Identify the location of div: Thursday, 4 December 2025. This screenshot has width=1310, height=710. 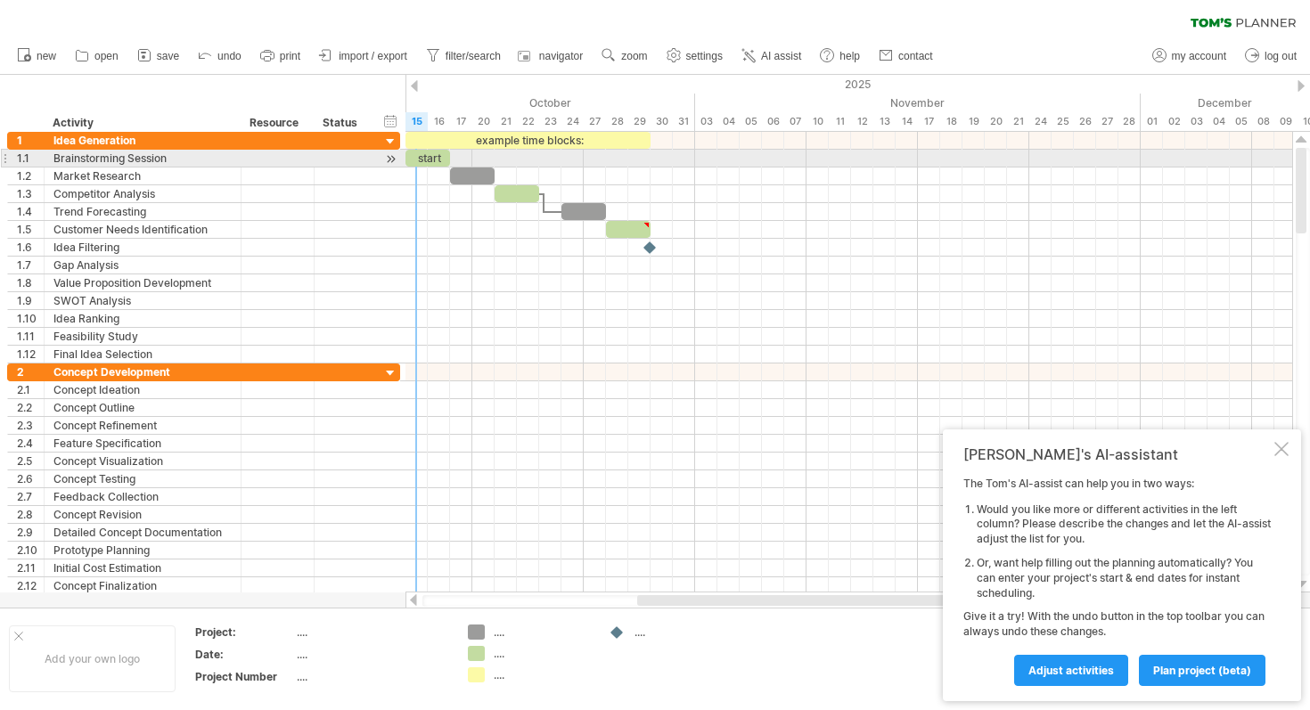
(1218, 121).